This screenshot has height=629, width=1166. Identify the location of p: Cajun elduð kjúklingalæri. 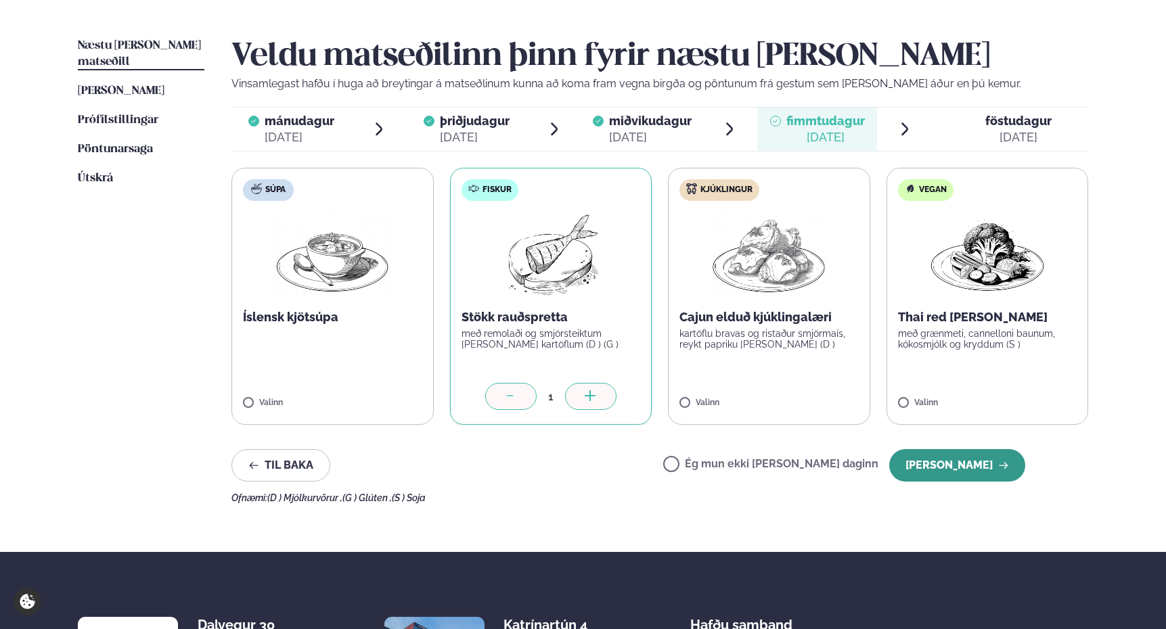
(769, 317).